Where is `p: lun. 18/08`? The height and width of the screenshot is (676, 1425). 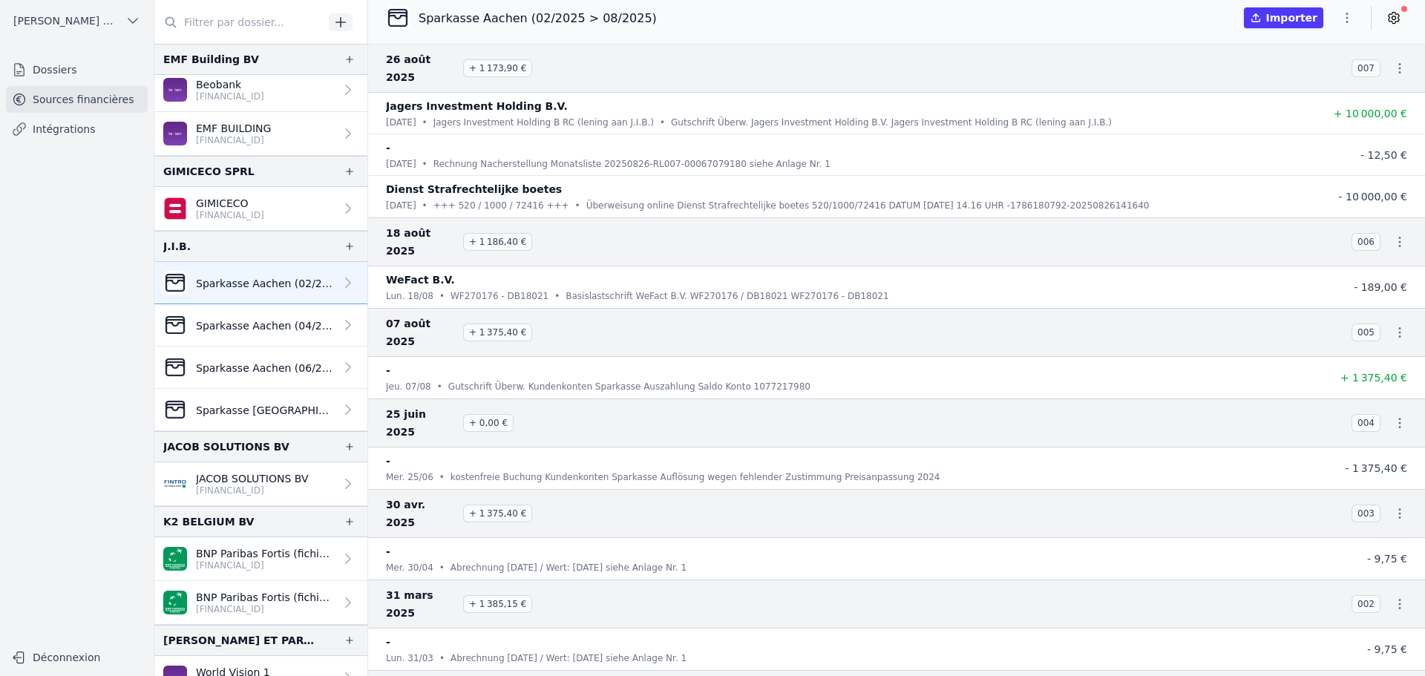 p: lun. 18/08 is located at coordinates (410, 296).